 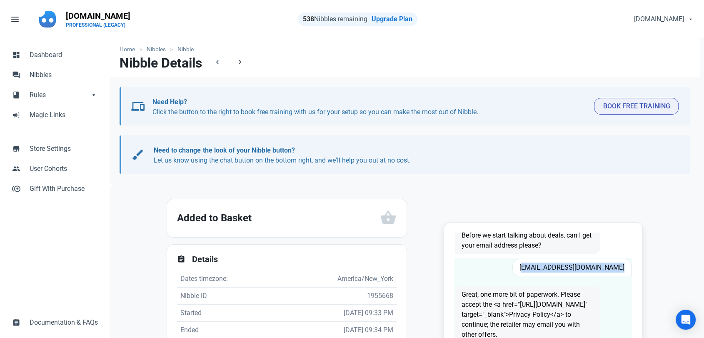 What do you see at coordinates (321, 279) in the screenshot?
I see `td: America/New_York` at bounding box center [321, 279].